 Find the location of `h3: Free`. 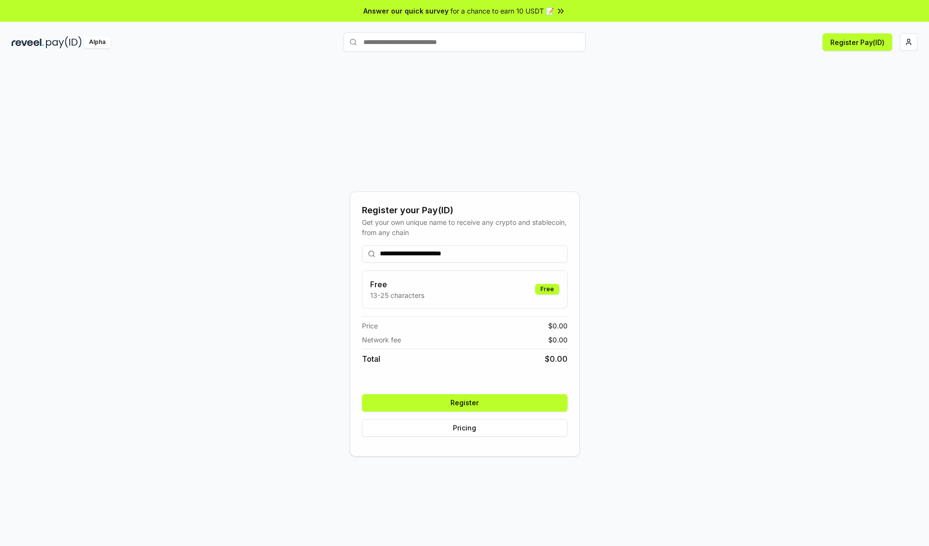

h3: Free is located at coordinates (397, 285).